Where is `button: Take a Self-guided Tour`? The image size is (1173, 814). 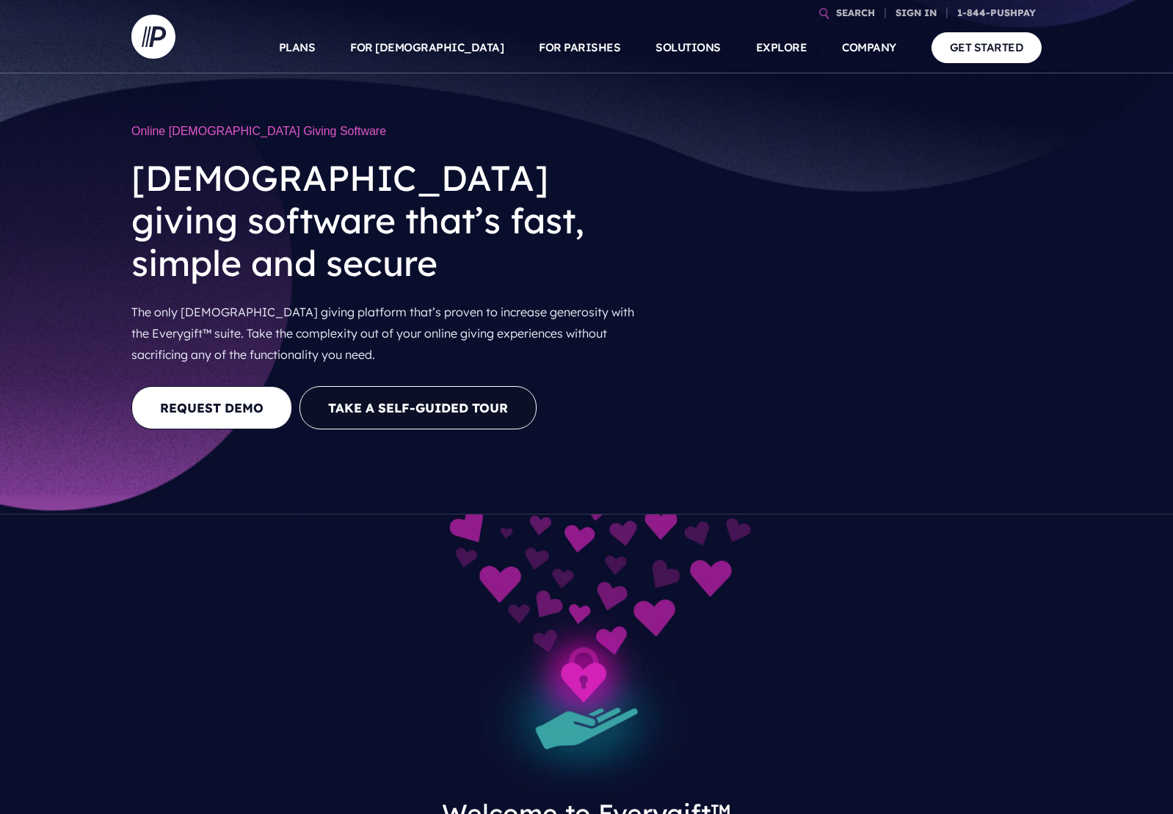 button: Take a Self-guided Tour is located at coordinates (418, 407).